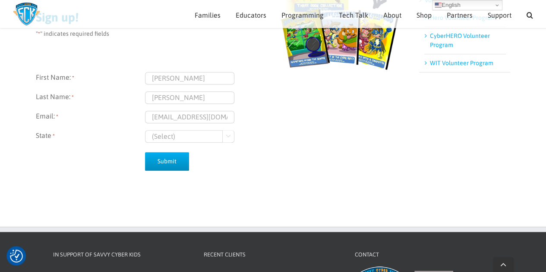 Image resolution: width=546 pixels, height=272 pixels. What do you see at coordinates (303, 15) in the screenshot?
I see `span: Programming` at bounding box center [303, 15].